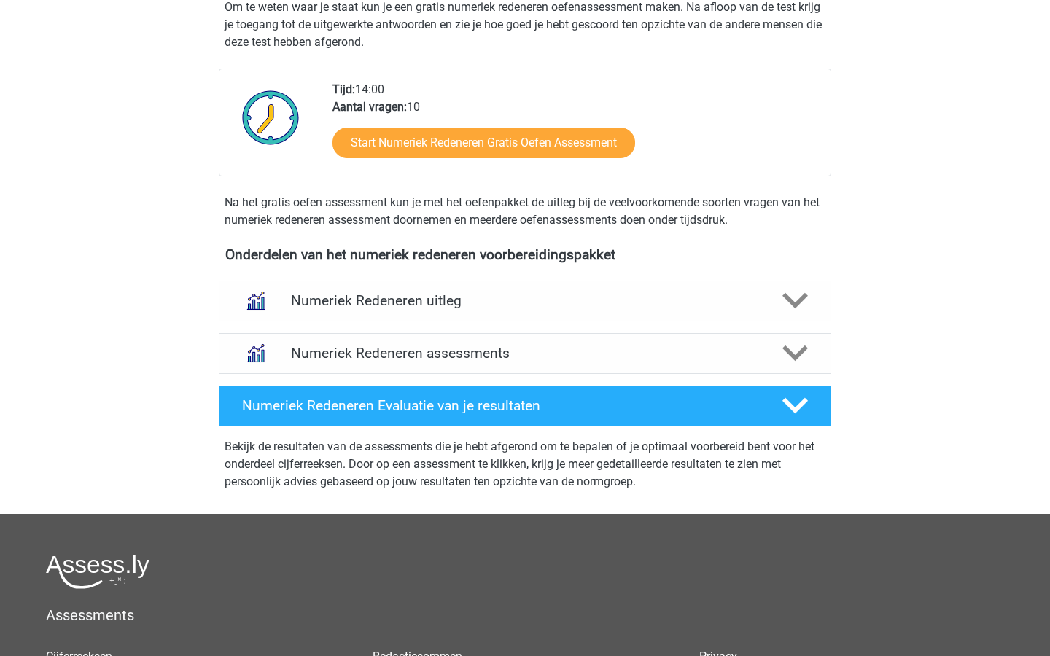  I want to click on h4: Numeriek Redeneren uitleg, so click(525, 300).